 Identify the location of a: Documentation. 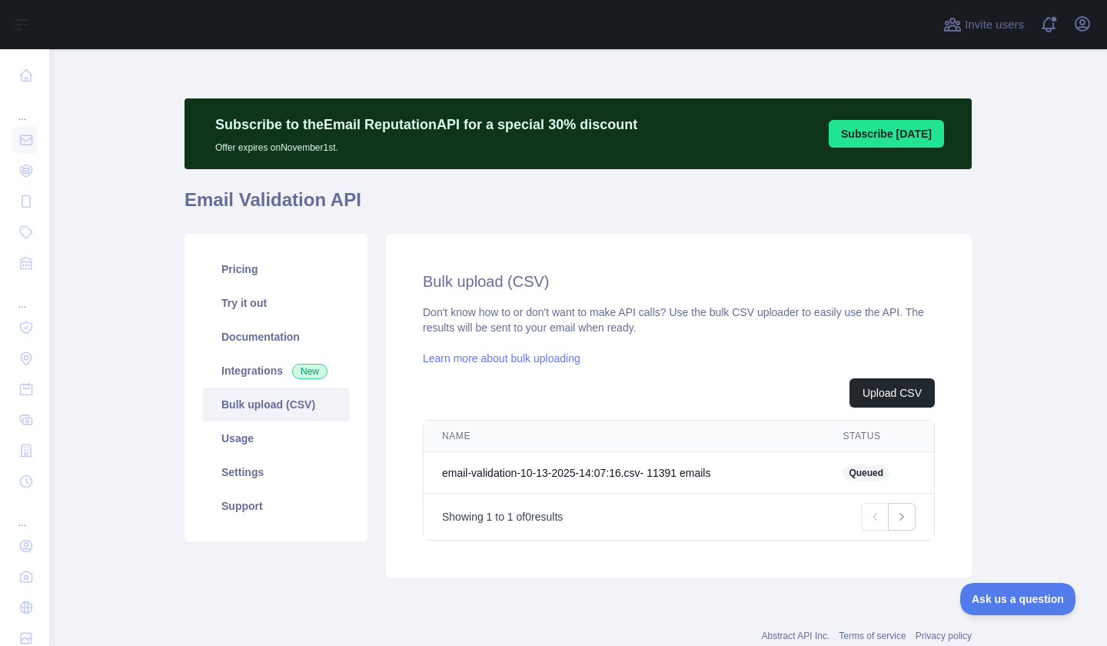
(276, 337).